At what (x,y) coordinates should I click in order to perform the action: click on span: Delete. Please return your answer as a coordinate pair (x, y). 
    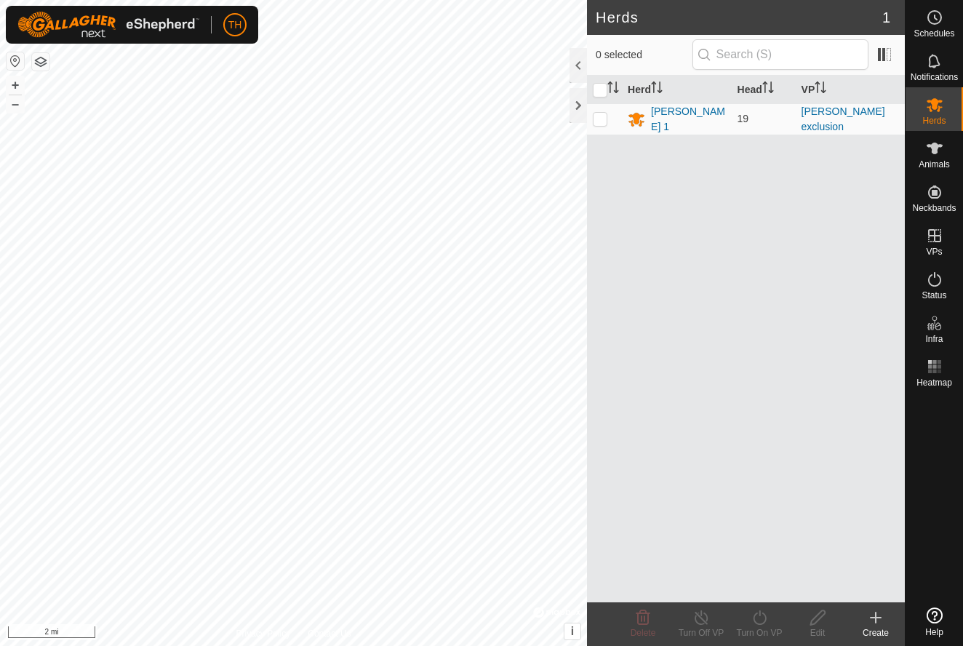
    Looking at the image, I should click on (643, 633).